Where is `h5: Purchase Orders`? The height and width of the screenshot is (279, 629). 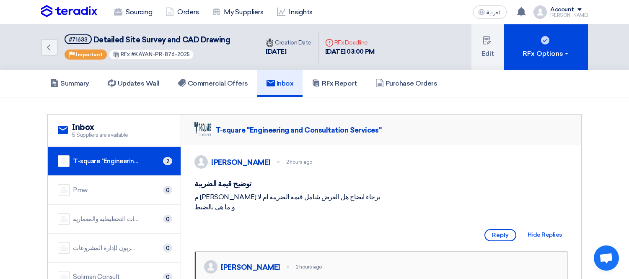
h5: Purchase Orders is located at coordinates (407, 83).